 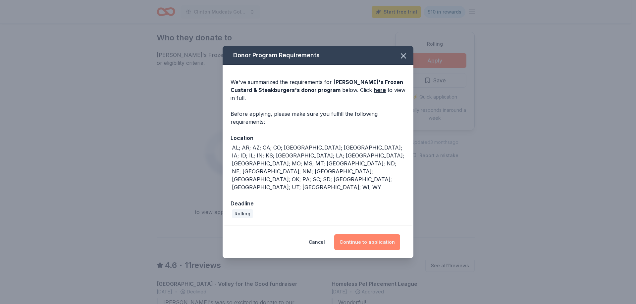 I want to click on div: Deadline, so click(x=318, y=204).